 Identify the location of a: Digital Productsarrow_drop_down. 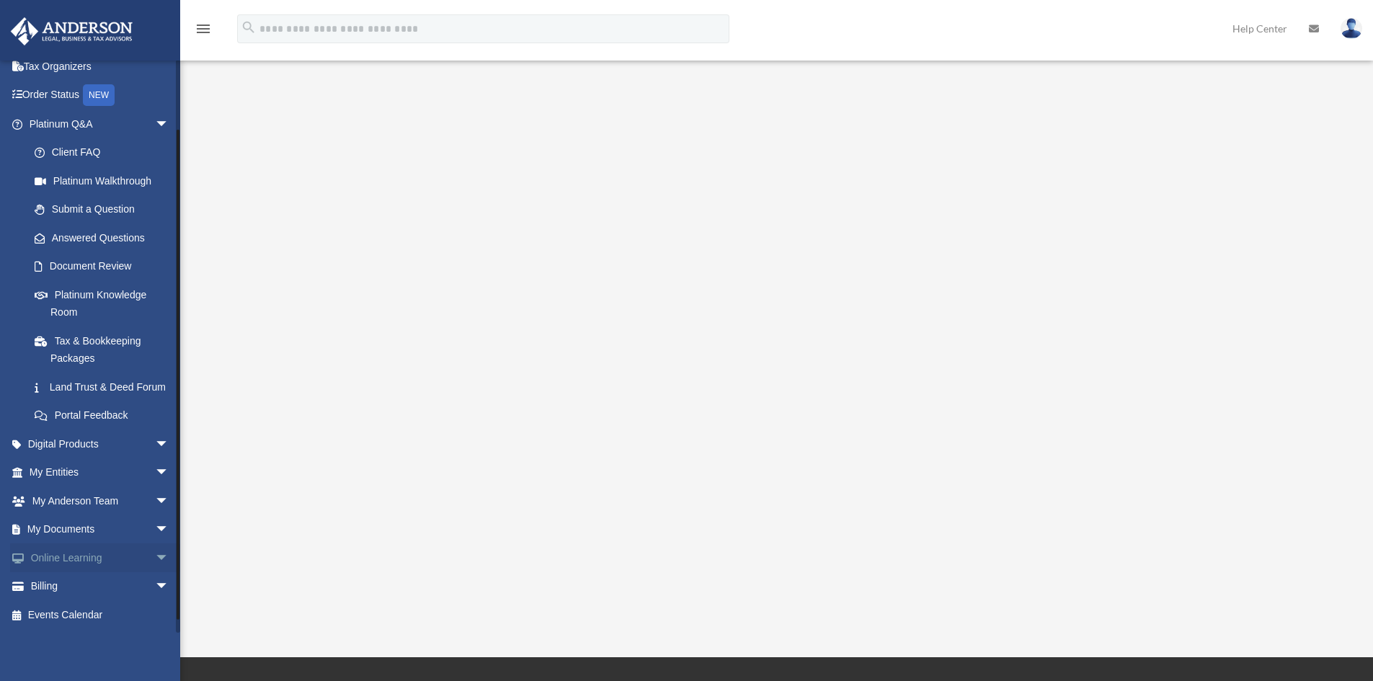
(100, 444).